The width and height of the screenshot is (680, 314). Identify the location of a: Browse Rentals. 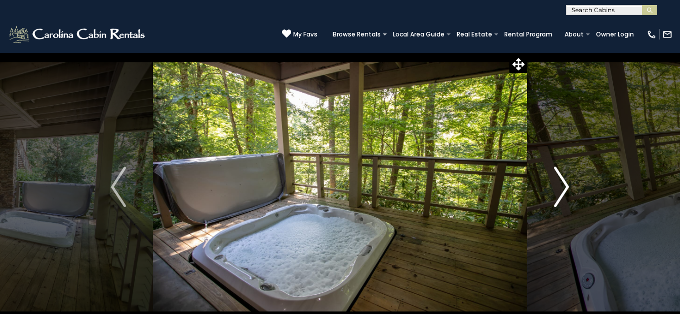
(357, 34).